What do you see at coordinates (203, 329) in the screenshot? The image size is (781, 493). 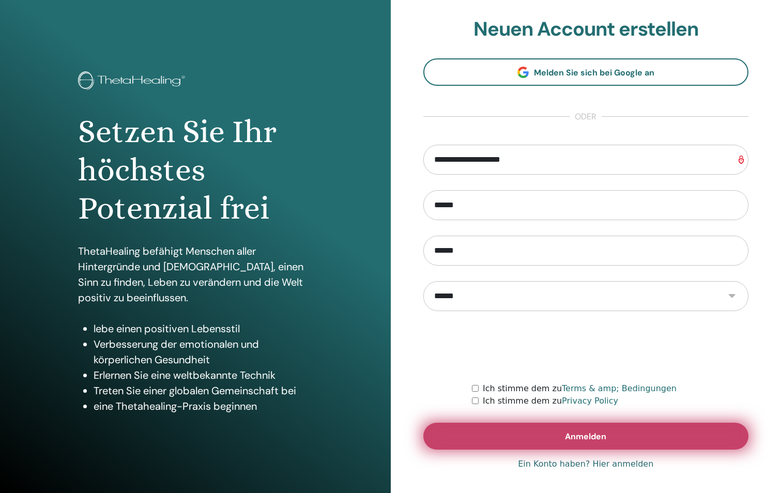 I see `li: lebe einen positiven Lebensstil` at bounding box center [203, 329].